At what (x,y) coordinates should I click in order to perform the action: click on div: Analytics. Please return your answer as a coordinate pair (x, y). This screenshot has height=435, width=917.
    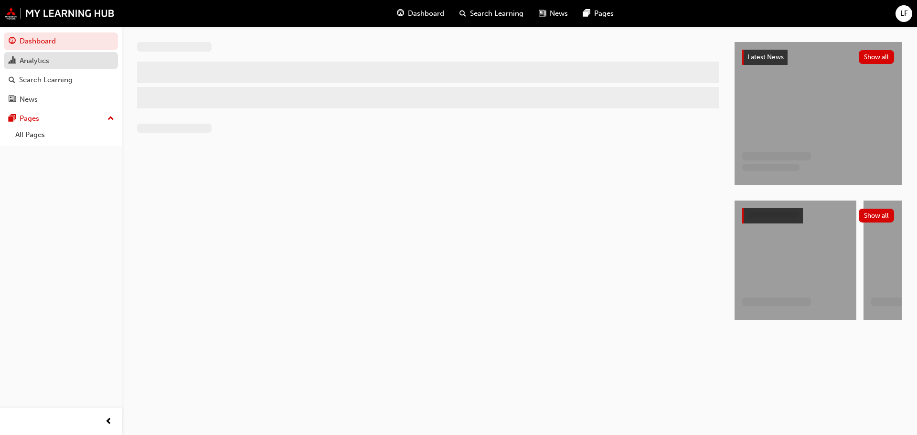
    Looking at the image, I should click on (34, 61).